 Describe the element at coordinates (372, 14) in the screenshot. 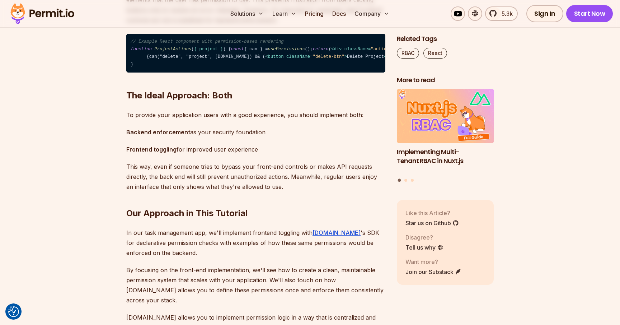

I see `button: Company` at that location.